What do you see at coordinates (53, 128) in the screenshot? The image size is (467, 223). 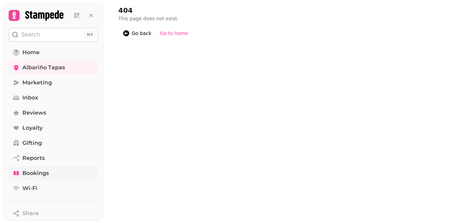 I see `a: Loyalty` at bounding box center [53, 128].